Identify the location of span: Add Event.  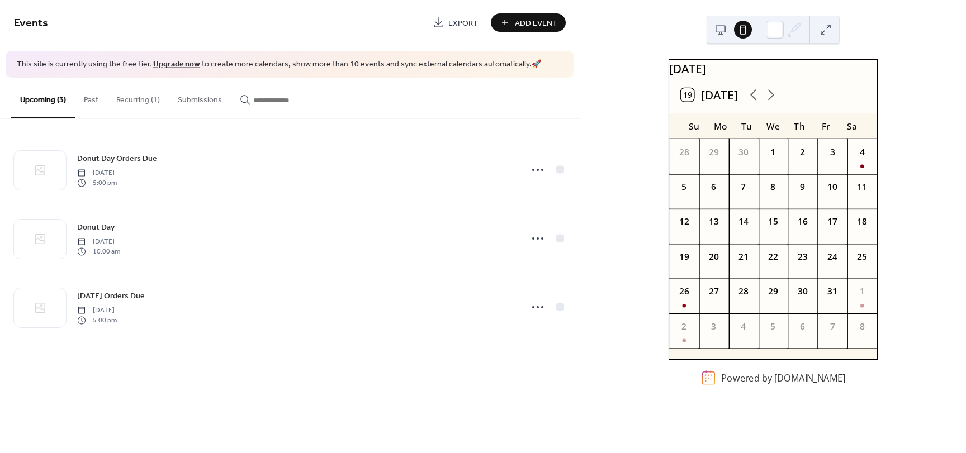
(536, 23).